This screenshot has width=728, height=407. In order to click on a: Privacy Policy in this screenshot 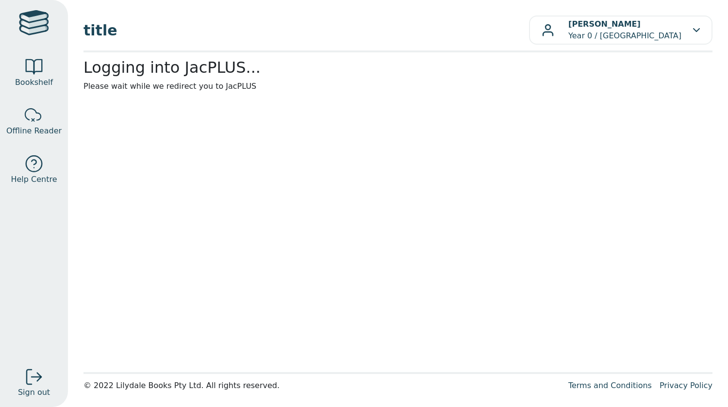, I will do `click(686, 385)`.